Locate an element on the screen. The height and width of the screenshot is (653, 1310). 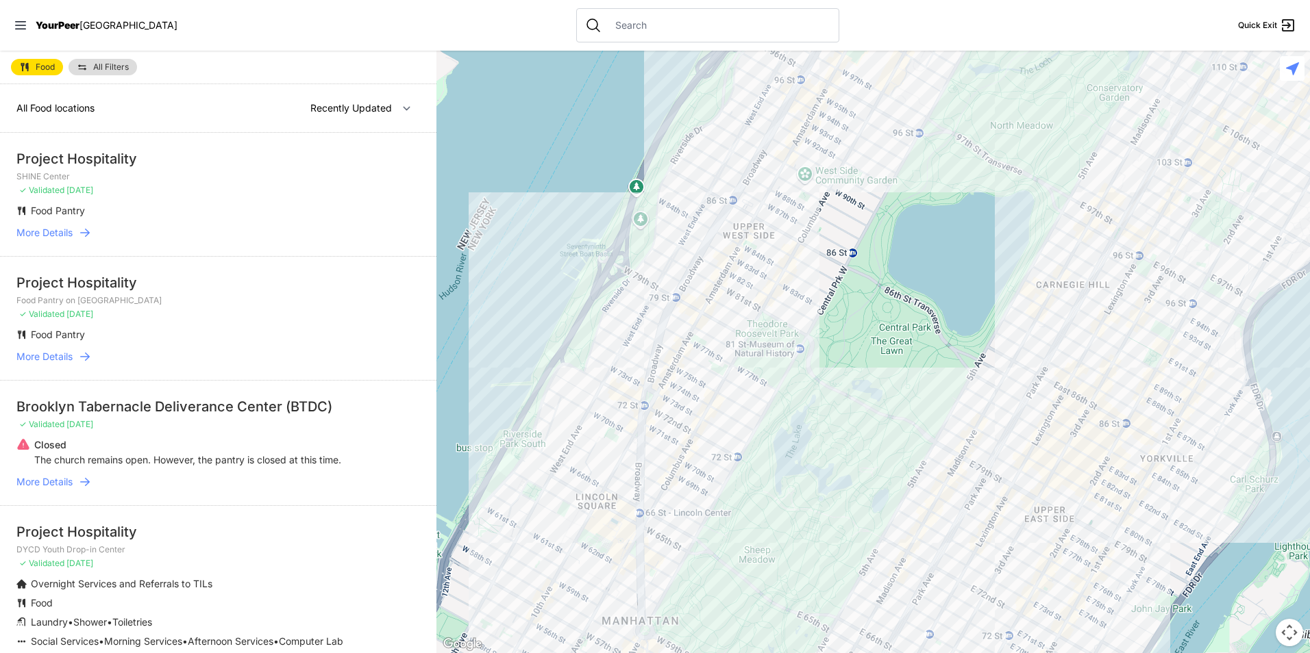
span: Overnight Services and Referrals to TILs is located at coordinates (121, 584).